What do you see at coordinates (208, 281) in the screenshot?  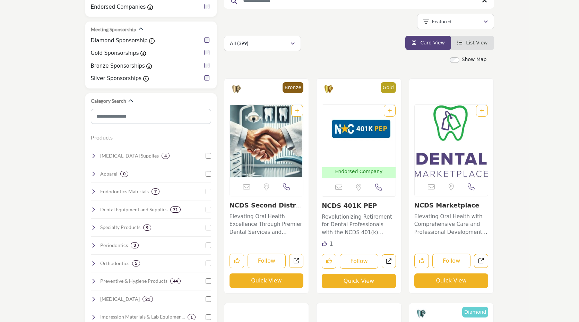 I see `input: Select Preventive & Hygiene Products checkbox` at bounding box center [208, 281].